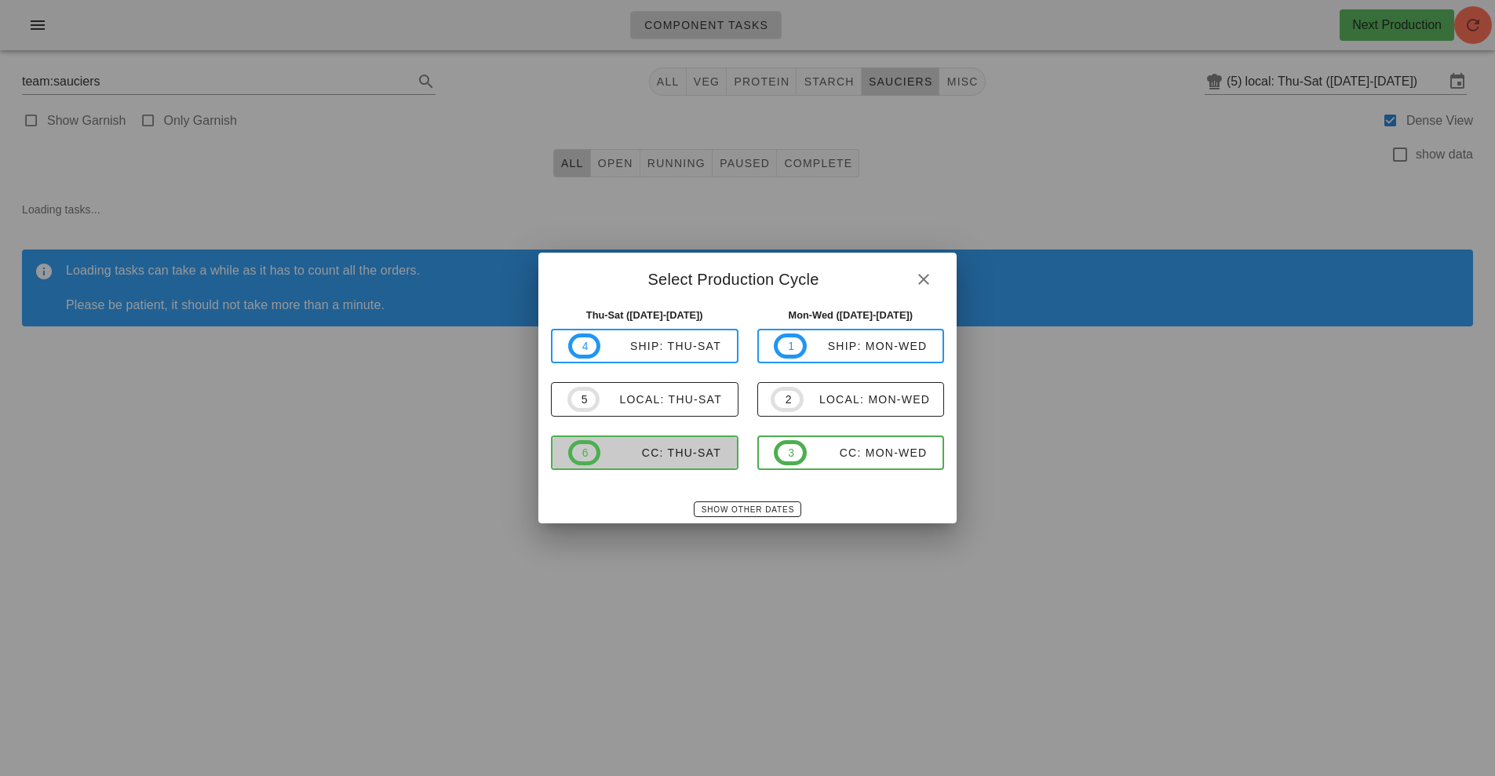 This screenshot has width=1495, height=776. What do you see at coordinates (851, 399) in the screenshot?
I see `button: 2local: Mon-Wed` at bounding box center [851, 399].